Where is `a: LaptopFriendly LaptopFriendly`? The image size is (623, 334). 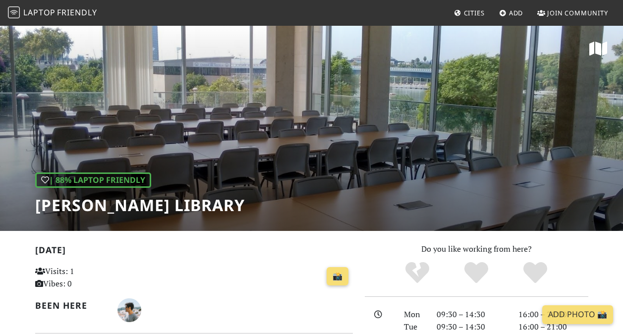 a: LaptopFriendly LaptopFriendly is located at coordinates (53, 13).